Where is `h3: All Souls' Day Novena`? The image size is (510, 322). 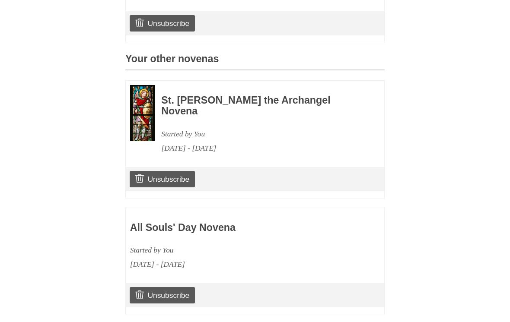 h3: All Souls' Day Novena is located at coordinates (230, 228).